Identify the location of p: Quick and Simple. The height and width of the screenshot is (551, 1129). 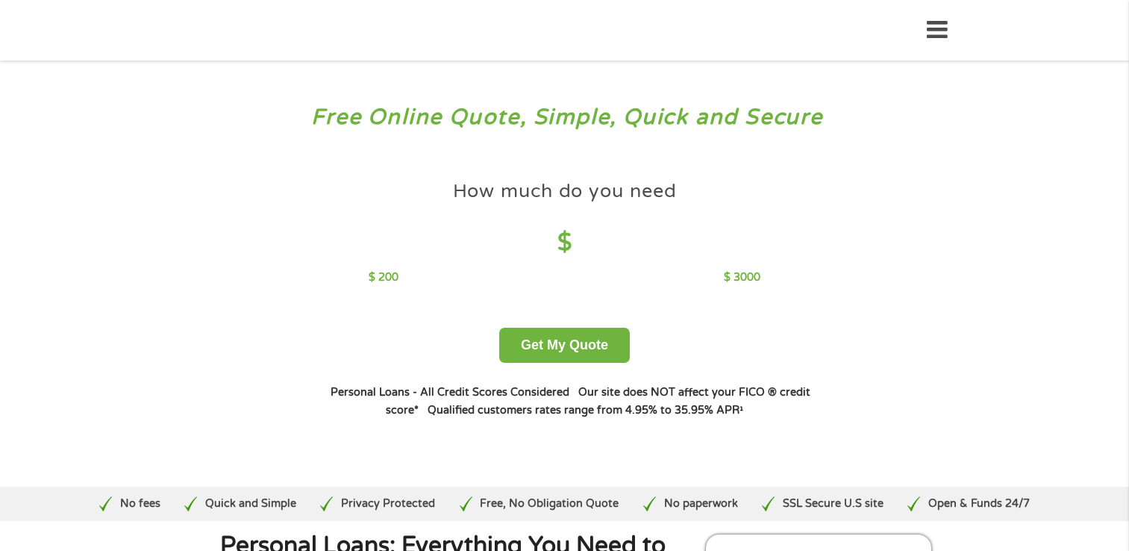
(251, 504).